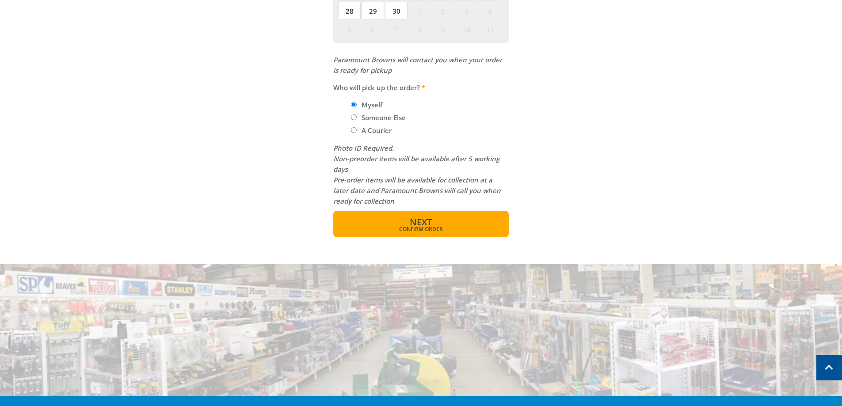 This screenshot has width=842, height=406. Describe the element at coordinates (349, 29) in the screenshot. I see `span: 5` at that location.